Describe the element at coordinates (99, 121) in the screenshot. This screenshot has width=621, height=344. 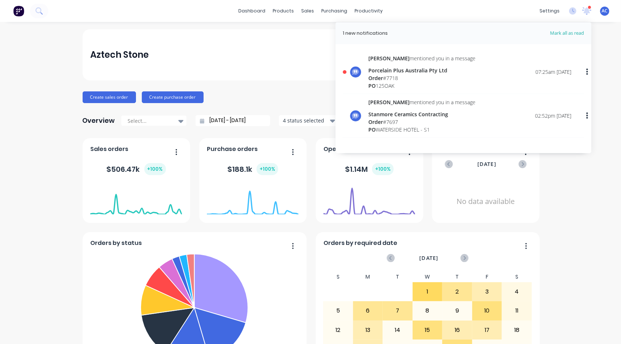
I see `div: Overview` at that location.